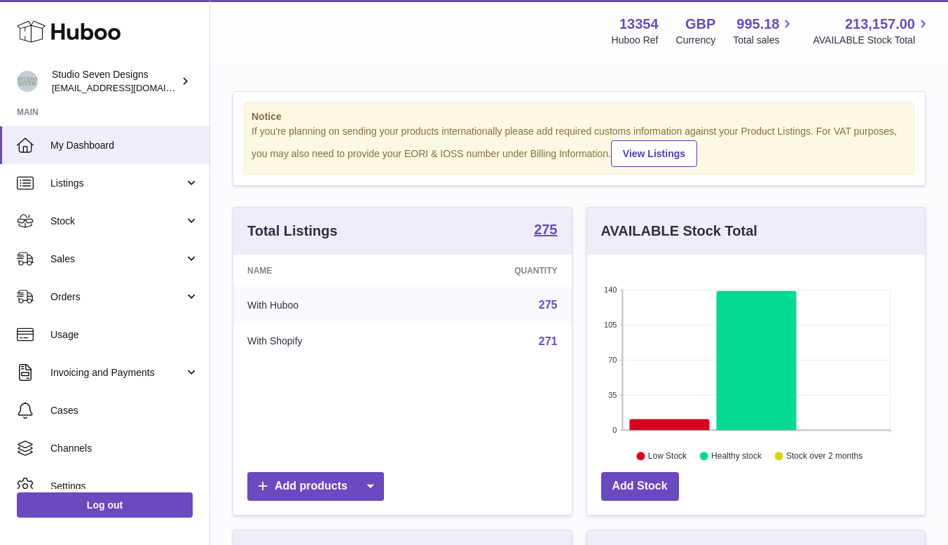 This screenshot has width=948, height=545. What do you see at coordinates (125, 145) in the screenshot?
I see `span: My Dashboard` at bounding box center [125, 145].